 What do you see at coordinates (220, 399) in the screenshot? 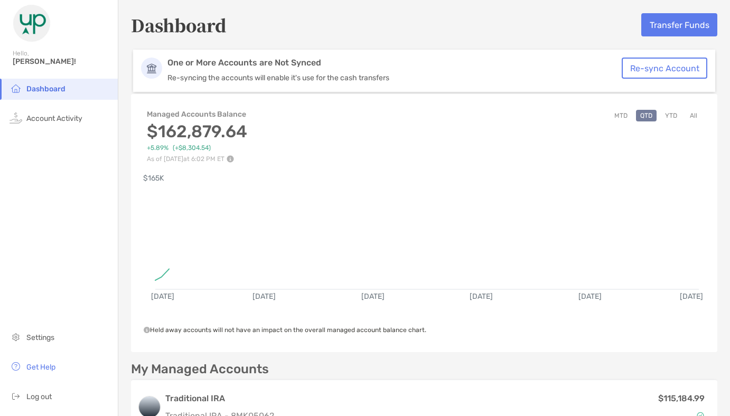
I see `h3: Traditional IRA` at bounding box center [220, 399].